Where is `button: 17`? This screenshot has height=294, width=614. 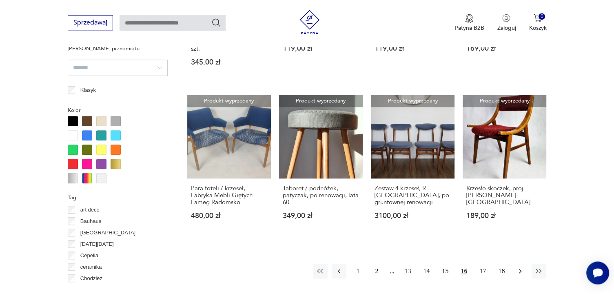
button: 17 is located at coordinates (483, 271).